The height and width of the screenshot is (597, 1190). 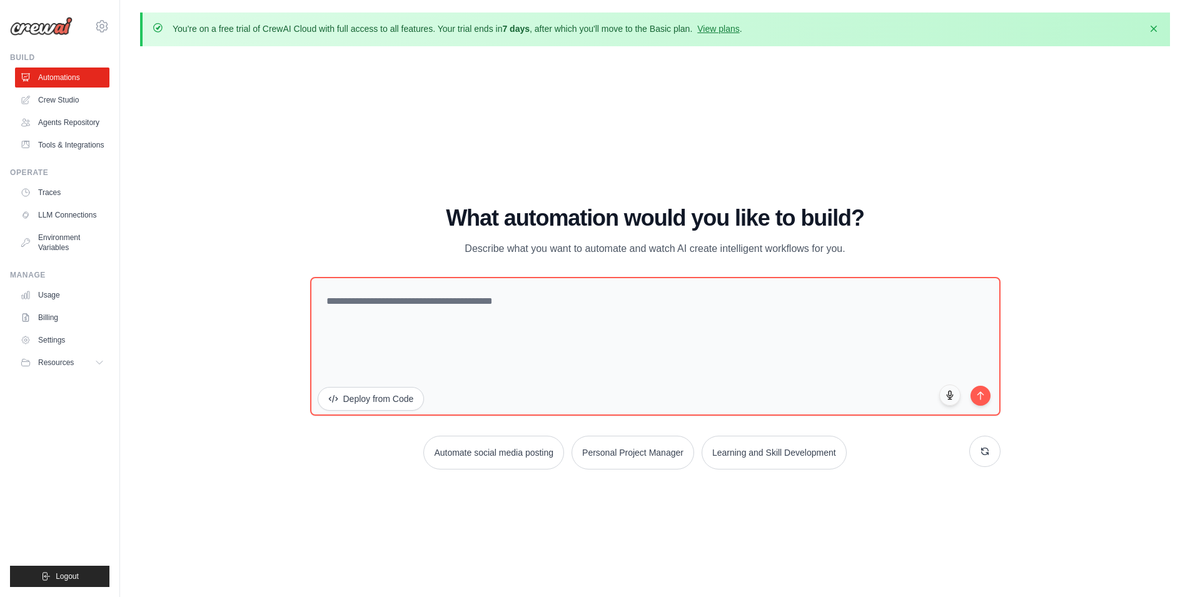 I want to click on button: Resources, so click(x=62, y=363).